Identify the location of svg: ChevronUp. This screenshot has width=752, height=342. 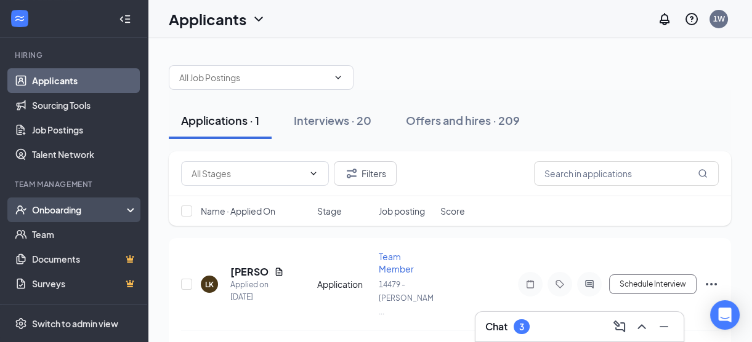
(642, 327).